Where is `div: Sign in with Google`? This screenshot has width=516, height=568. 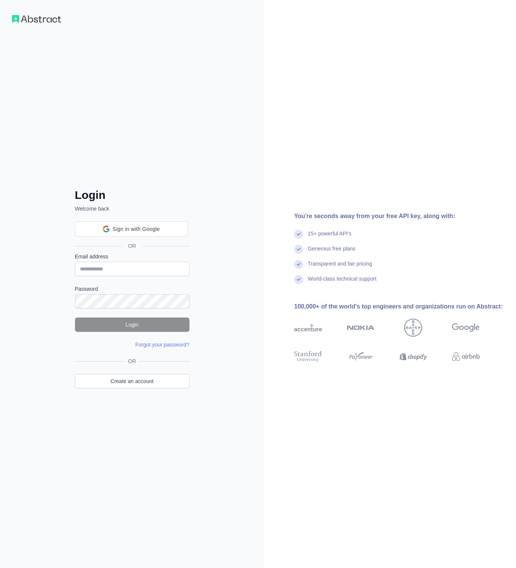
div: Sign in with Google is located at coordinates (131, 229).